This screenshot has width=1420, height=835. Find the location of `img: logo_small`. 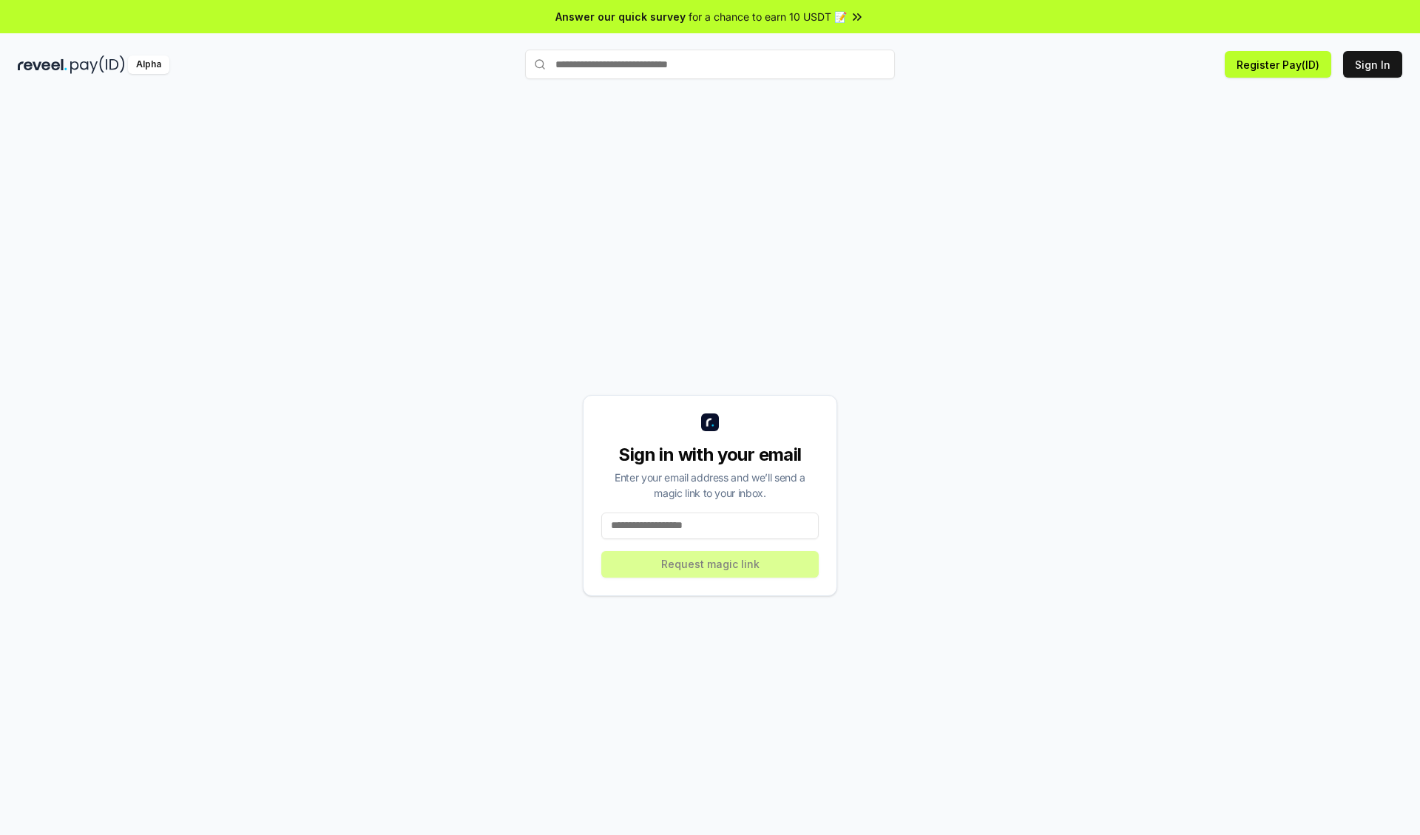

img: logo_small is located at coordinates (710, 422).